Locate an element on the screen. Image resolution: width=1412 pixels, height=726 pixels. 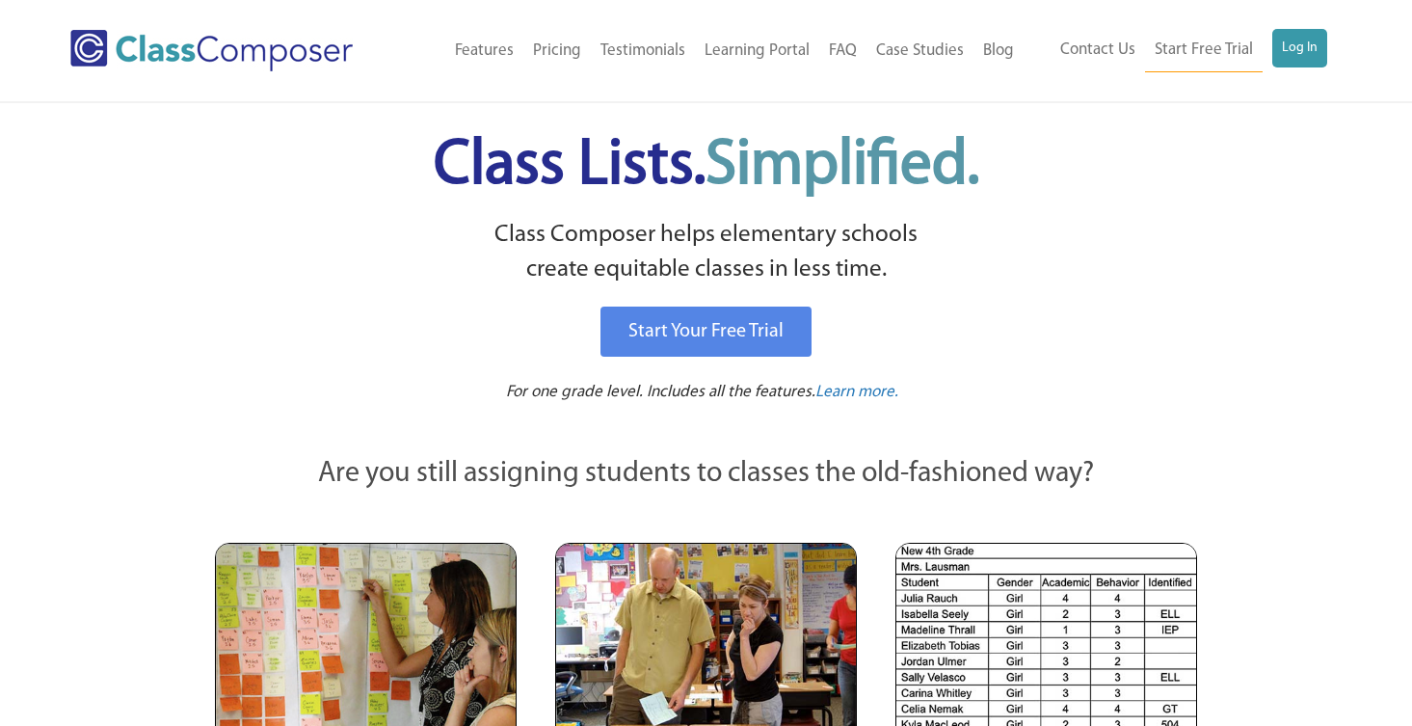
p: Are you still assigning students to classes the old-fashioned way? is located at coordinates (706, 474).